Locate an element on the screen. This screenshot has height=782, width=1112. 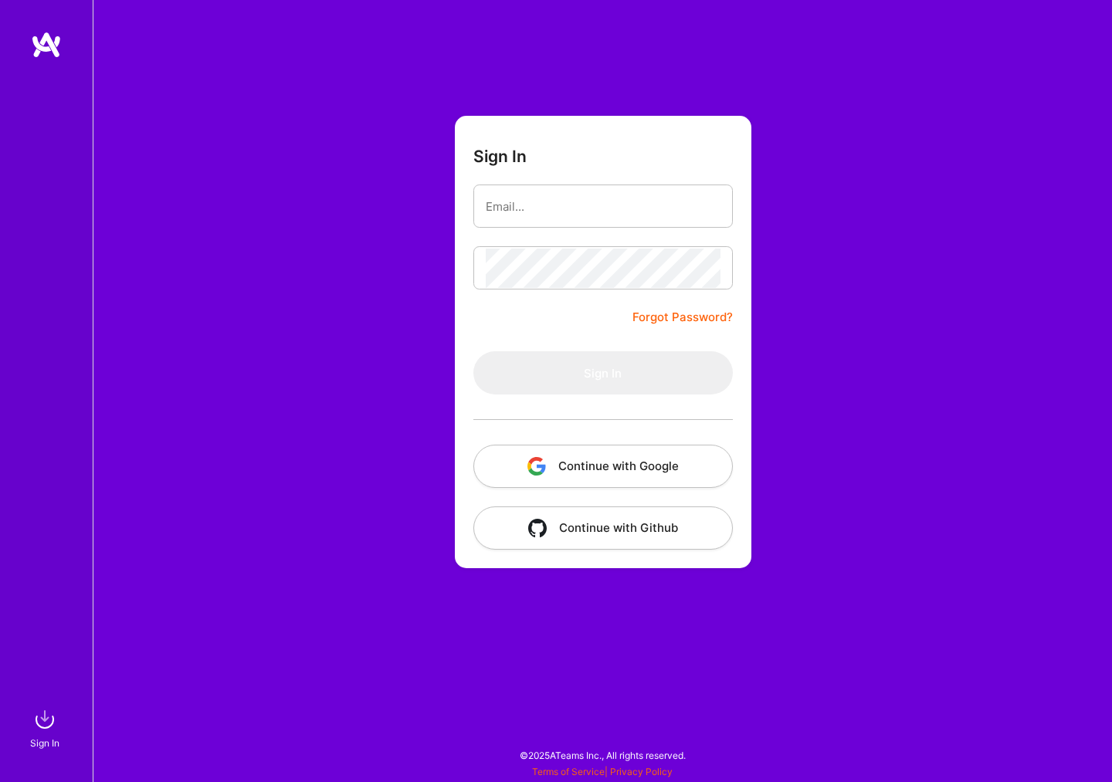
button: Continue with Google is located at coordinates (603, 466).